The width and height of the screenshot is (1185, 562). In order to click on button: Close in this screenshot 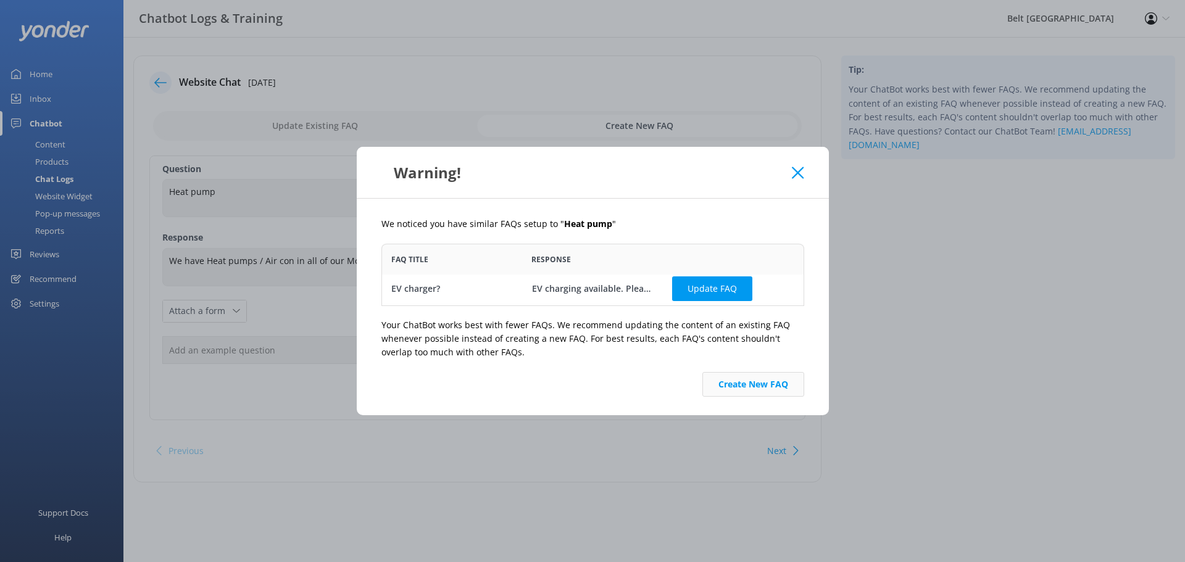, I will do `click(798, 173)`.